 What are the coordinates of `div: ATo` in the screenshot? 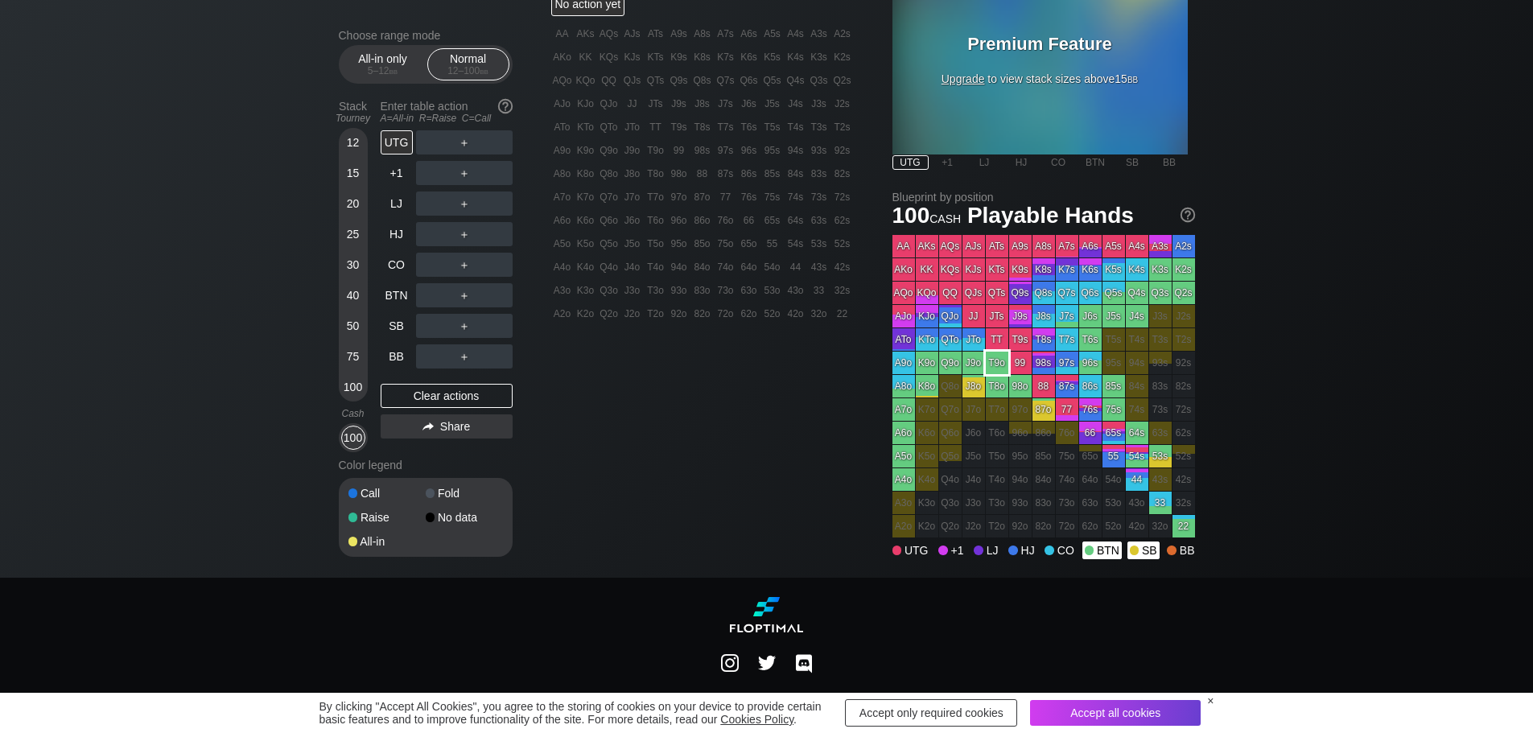 It's located at (562, 127).